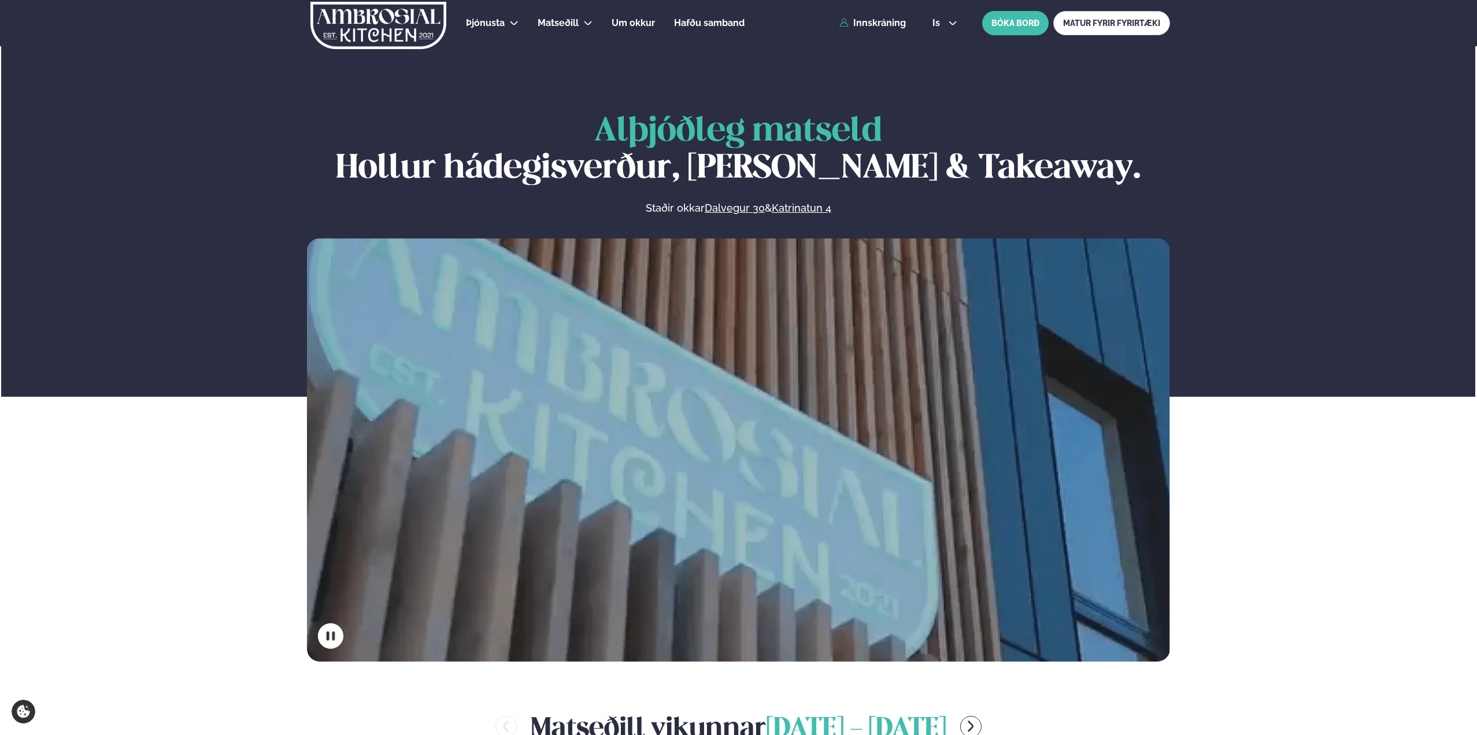  Describe the element at coordinates (738, 131) in the screenshot. I see `span: Alþjóðleg matseld` at that location.